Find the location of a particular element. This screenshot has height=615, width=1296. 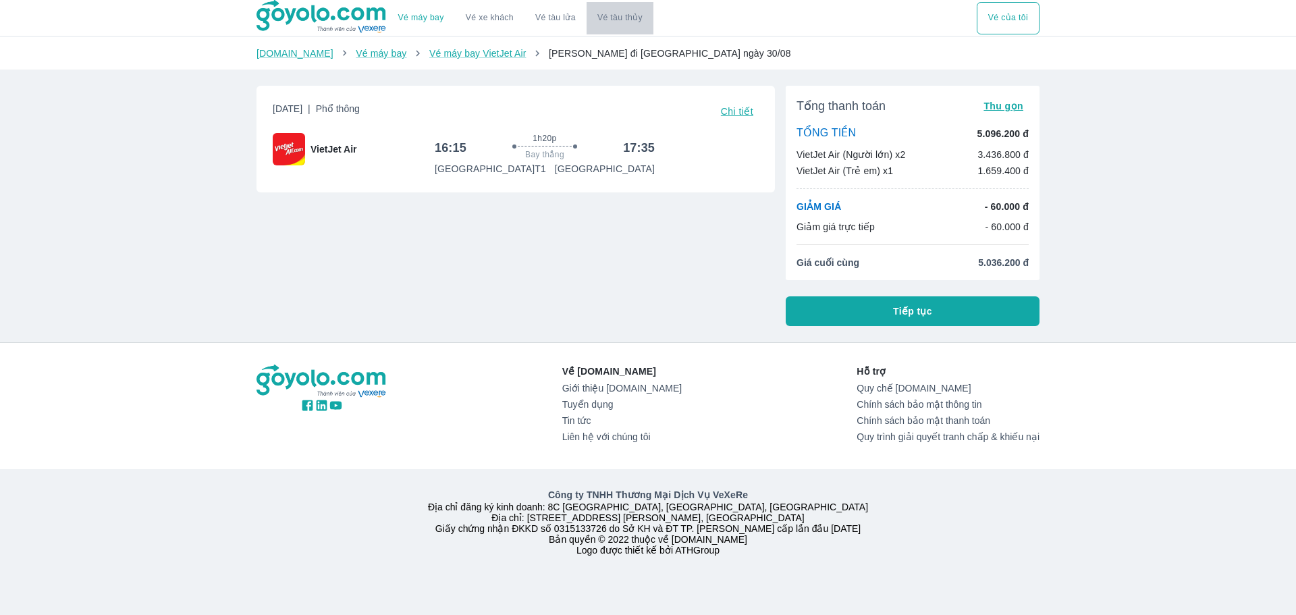

p: Công ty TNHH Thương Mại Dịch Vụ VeXeRe is located at coordinates (648, 495).